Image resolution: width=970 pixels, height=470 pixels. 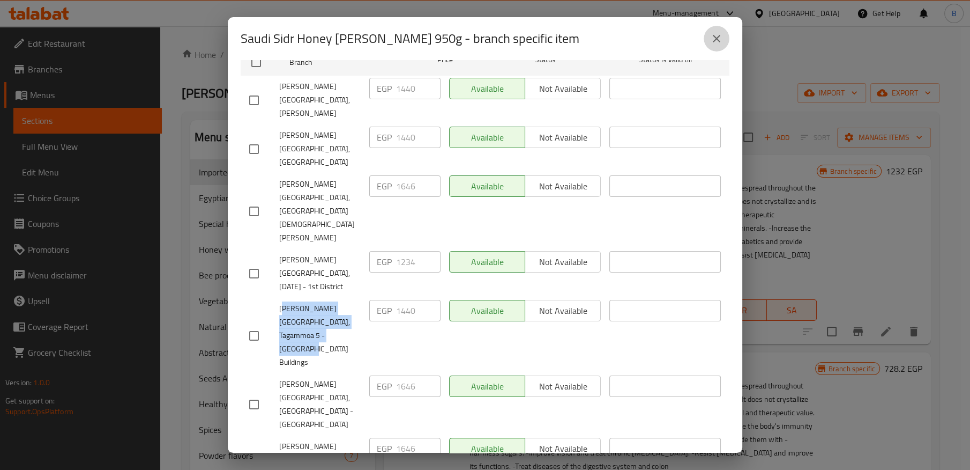 I want to click on button: close, so click(x=717, y=39).